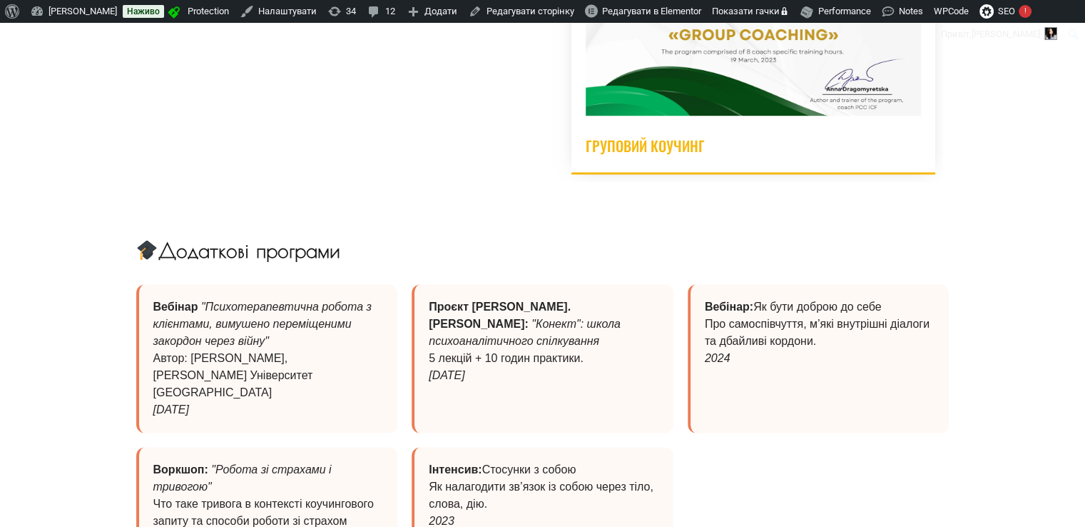 Image resolution: width=1085 pixels, height=527 pixels. Describe the element at coordinates (1007, 11) in the screenshot. I see `span: SEO` at that location.